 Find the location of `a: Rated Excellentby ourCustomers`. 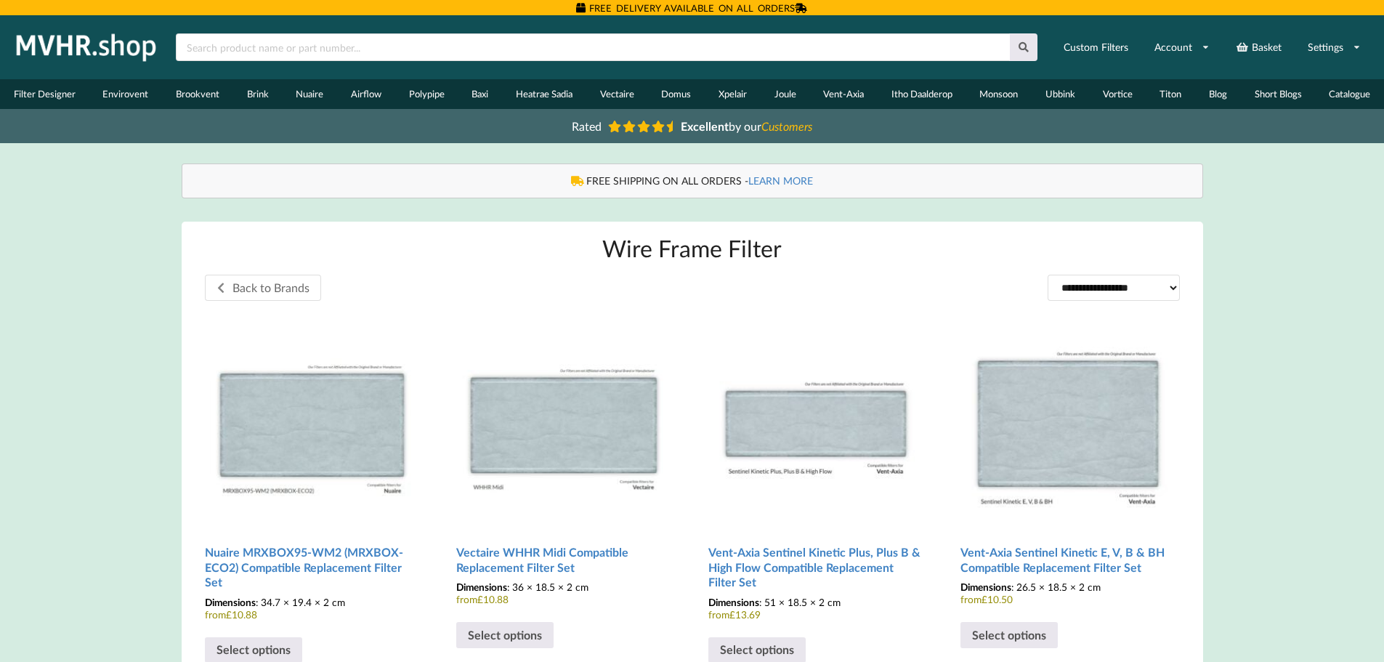

a: Rated Excellentby ourCustomers is located at coordinates (692, 126).